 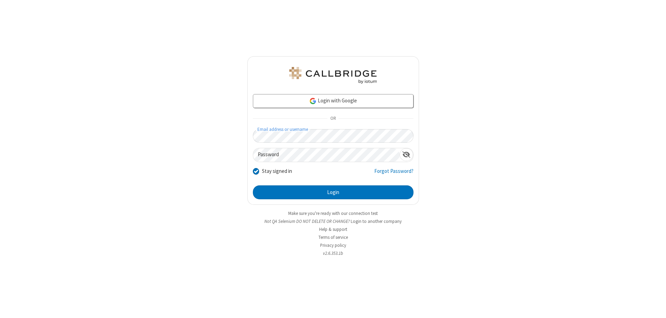 I want to click on div: Show password, so click(x=406, y=154).